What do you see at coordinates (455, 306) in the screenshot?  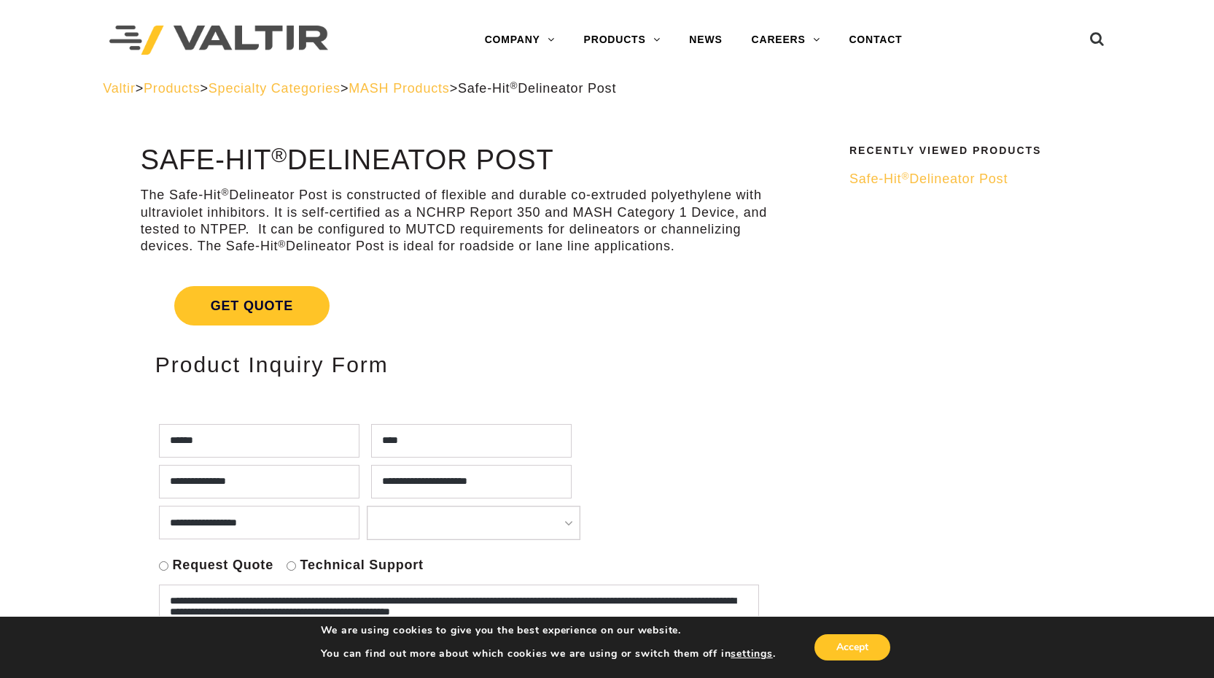 I see `a: Get Quote` at bounding box center [455, 306].